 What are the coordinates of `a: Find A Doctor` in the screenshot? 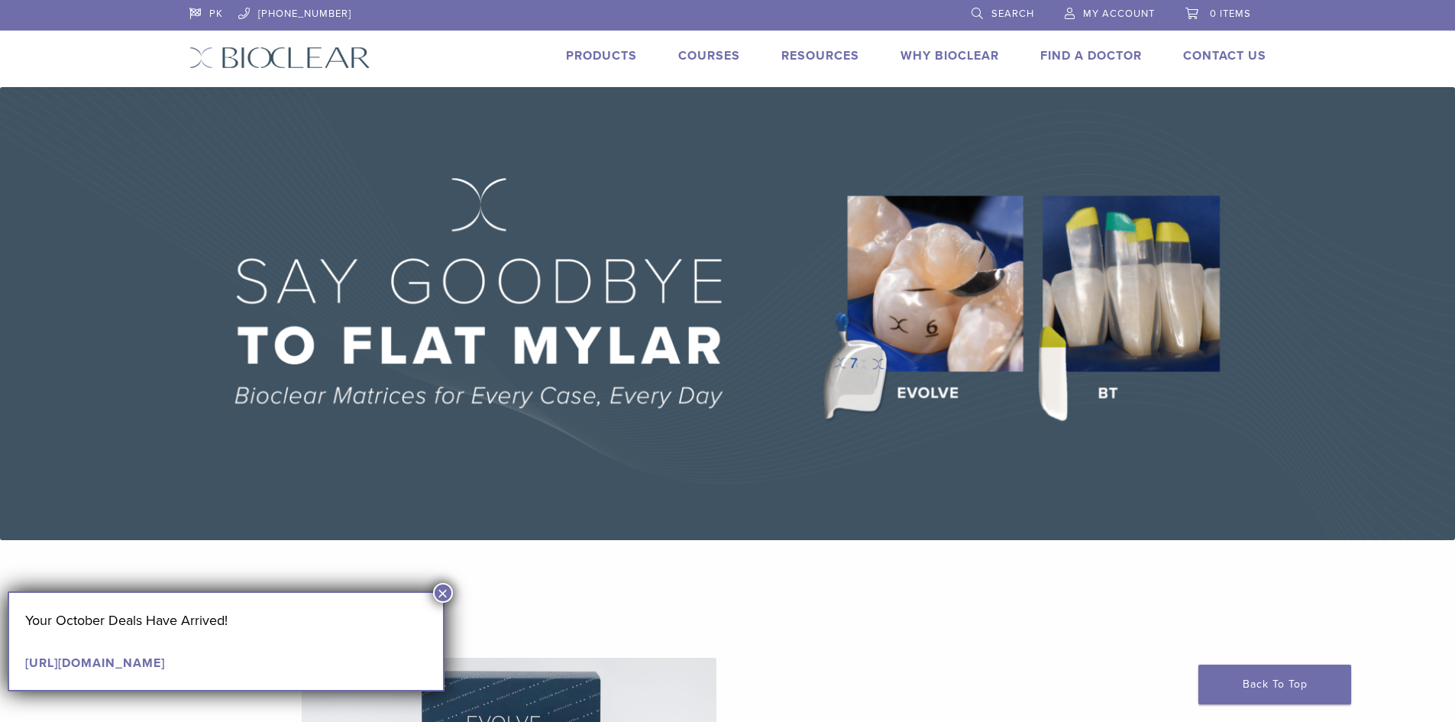 It's located at (1091, 56).